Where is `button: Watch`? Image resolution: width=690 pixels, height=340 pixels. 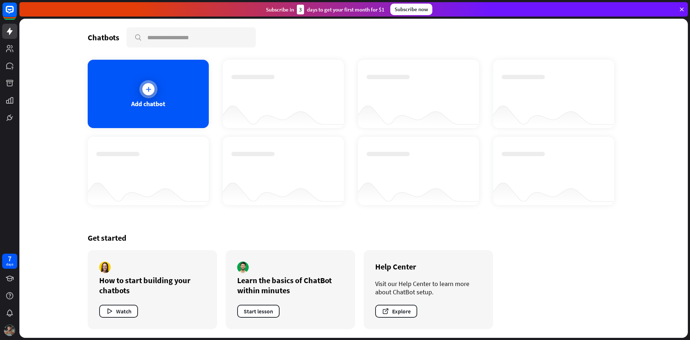
button: Watch is located at coordinates (119, 311).